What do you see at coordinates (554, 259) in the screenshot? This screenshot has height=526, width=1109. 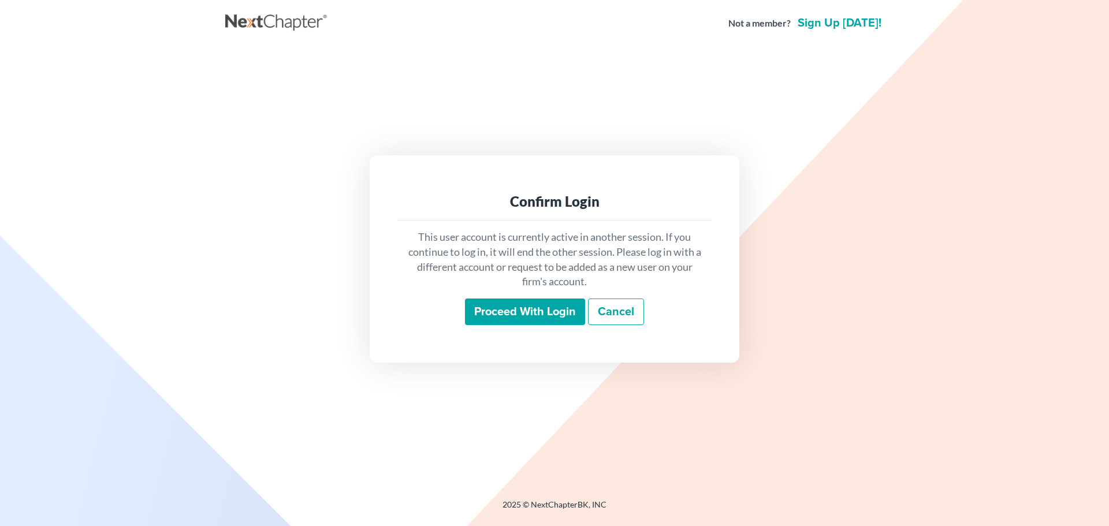 I see `p: This user account is currently active in another session. If you continue to log in, it will end ...` at bounding box center [554, 259].